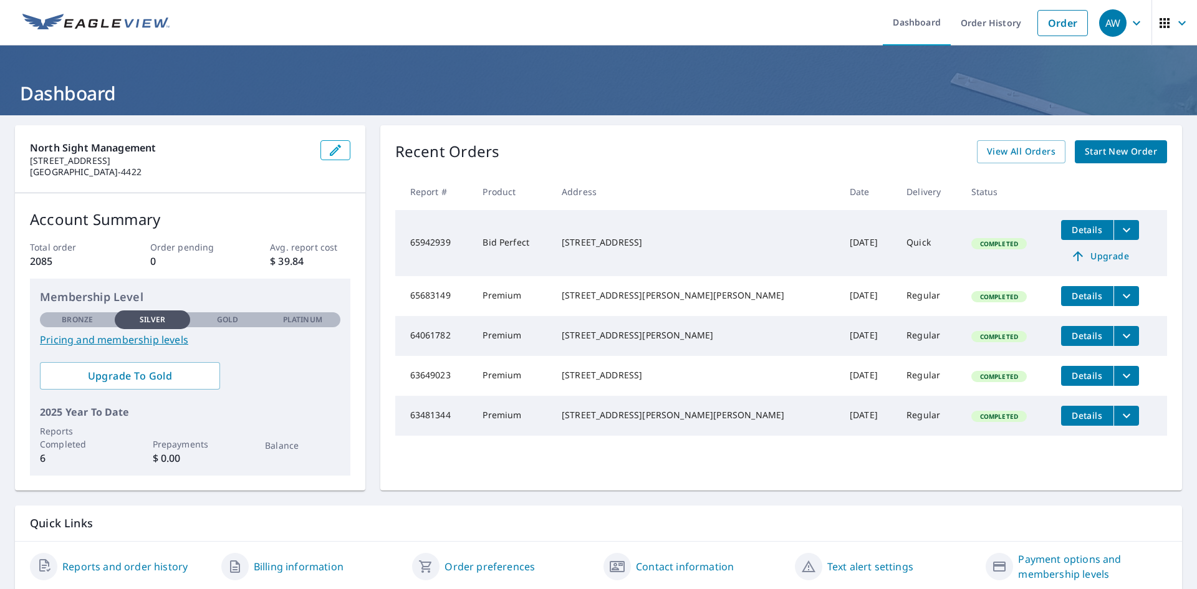 This screenshot has height=589, width=1197. What do you see at coordinates (153, 320) in the screenshot?
I see `p: Silver` at bounding box center [153, 320].